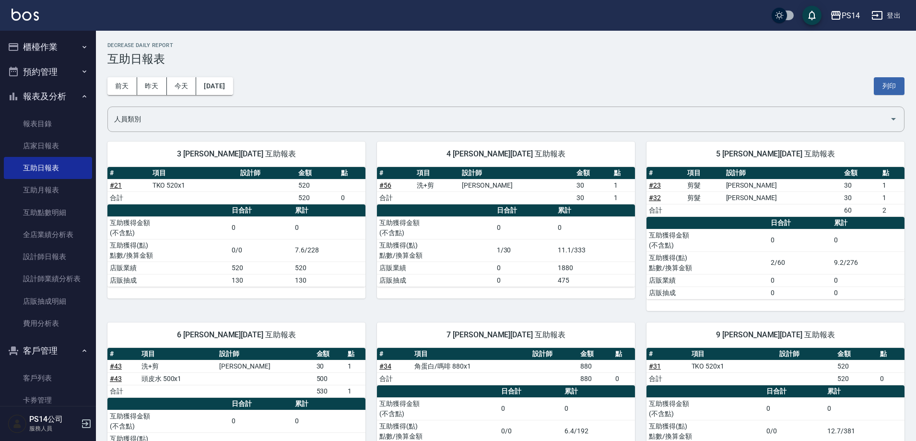 Image resolution: width=916 pixels, height=441 pixels. I want to click on button: 客戶管理, so click(48, 351).